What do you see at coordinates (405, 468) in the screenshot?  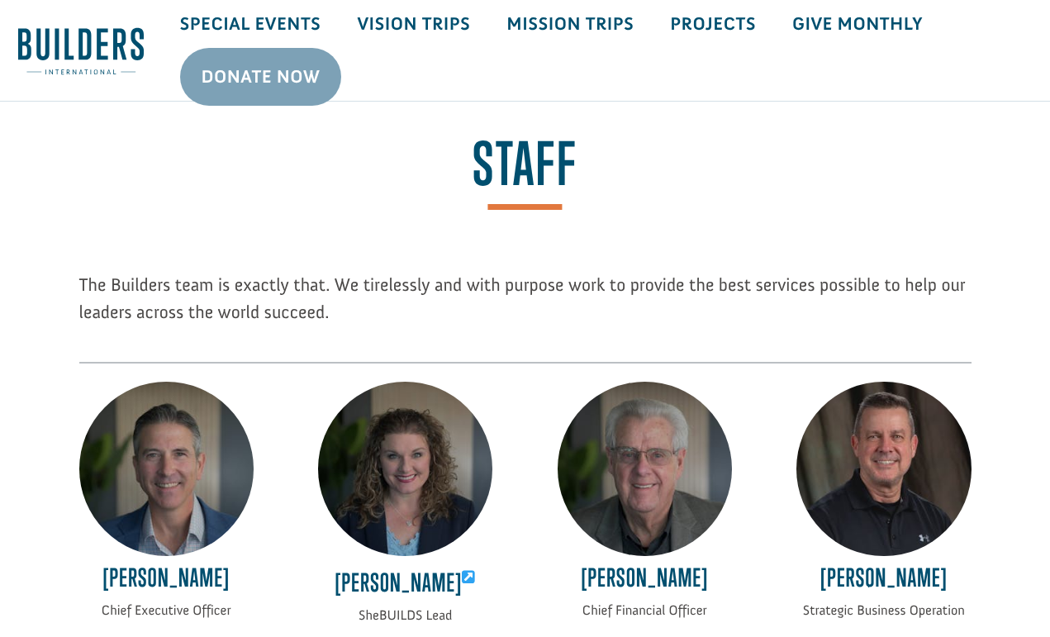 I see `img: Laci Moore` at bounding box center [405, 468].